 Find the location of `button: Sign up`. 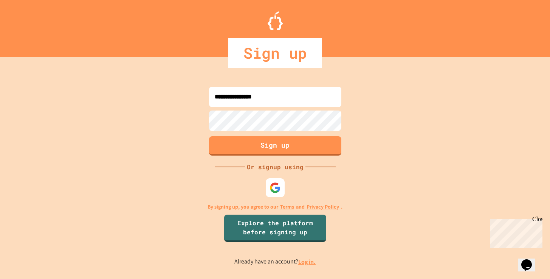

button: Sign up is located at coordinates (275, 146).